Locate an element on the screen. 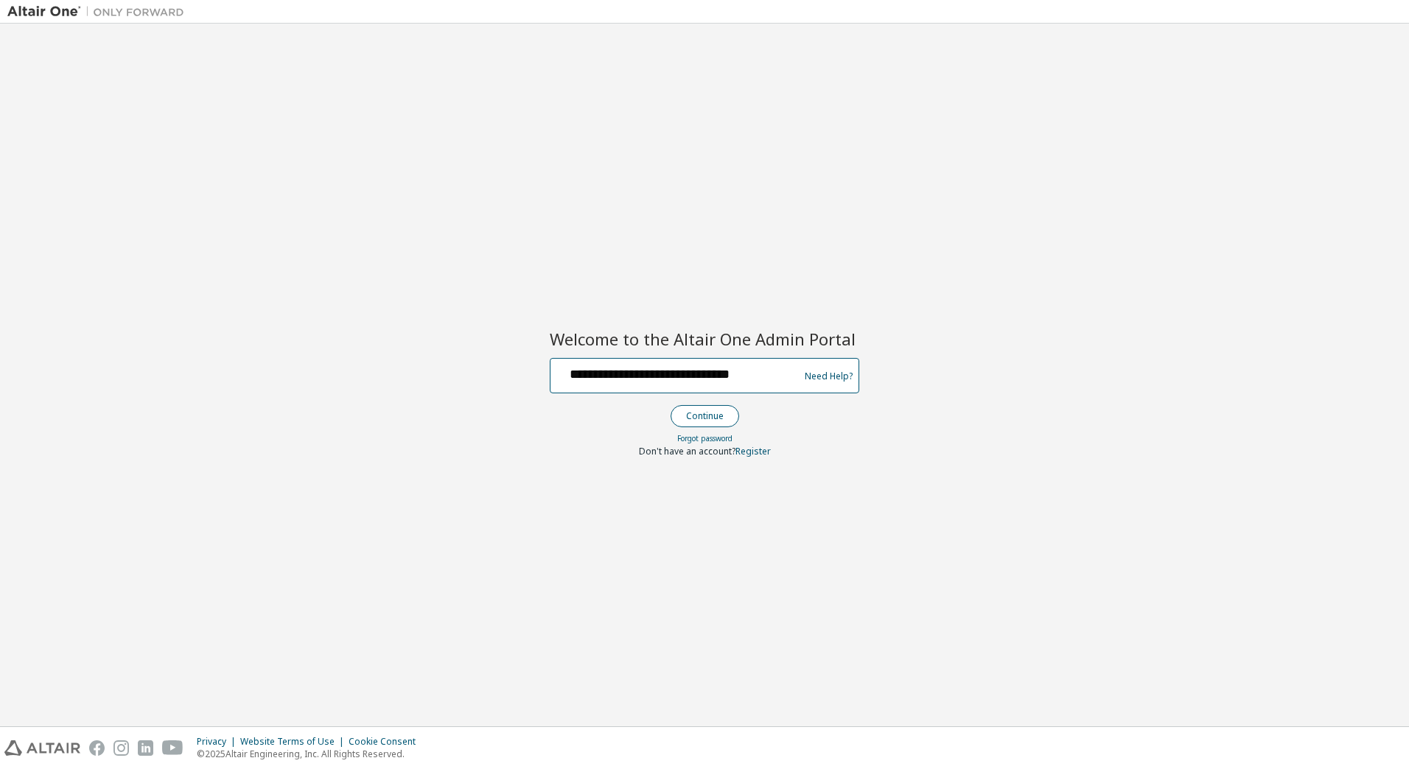 The image size is (1409, 769). a: Need Help? is located at coordinates (828, 376).